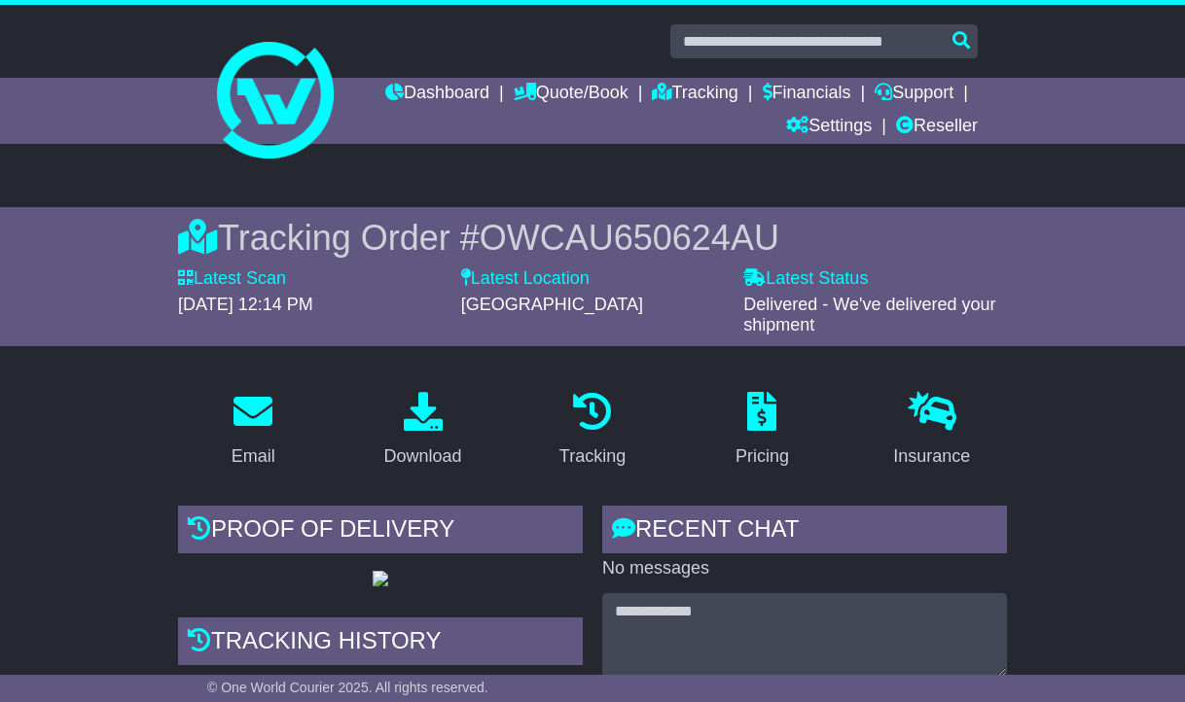  I want to click on div: Proof of Delivery, so click(380, 532).